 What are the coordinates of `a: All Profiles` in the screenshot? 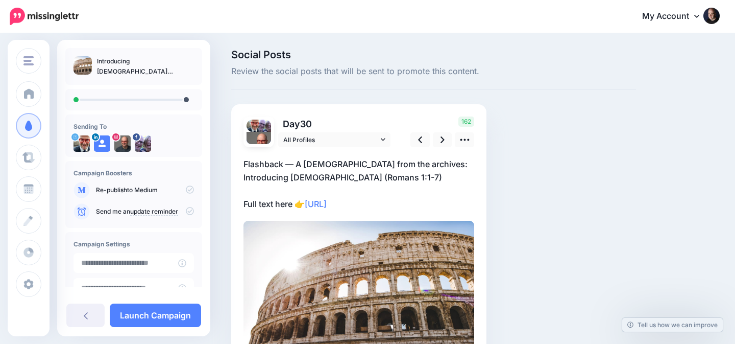 It's located at (335, 139).